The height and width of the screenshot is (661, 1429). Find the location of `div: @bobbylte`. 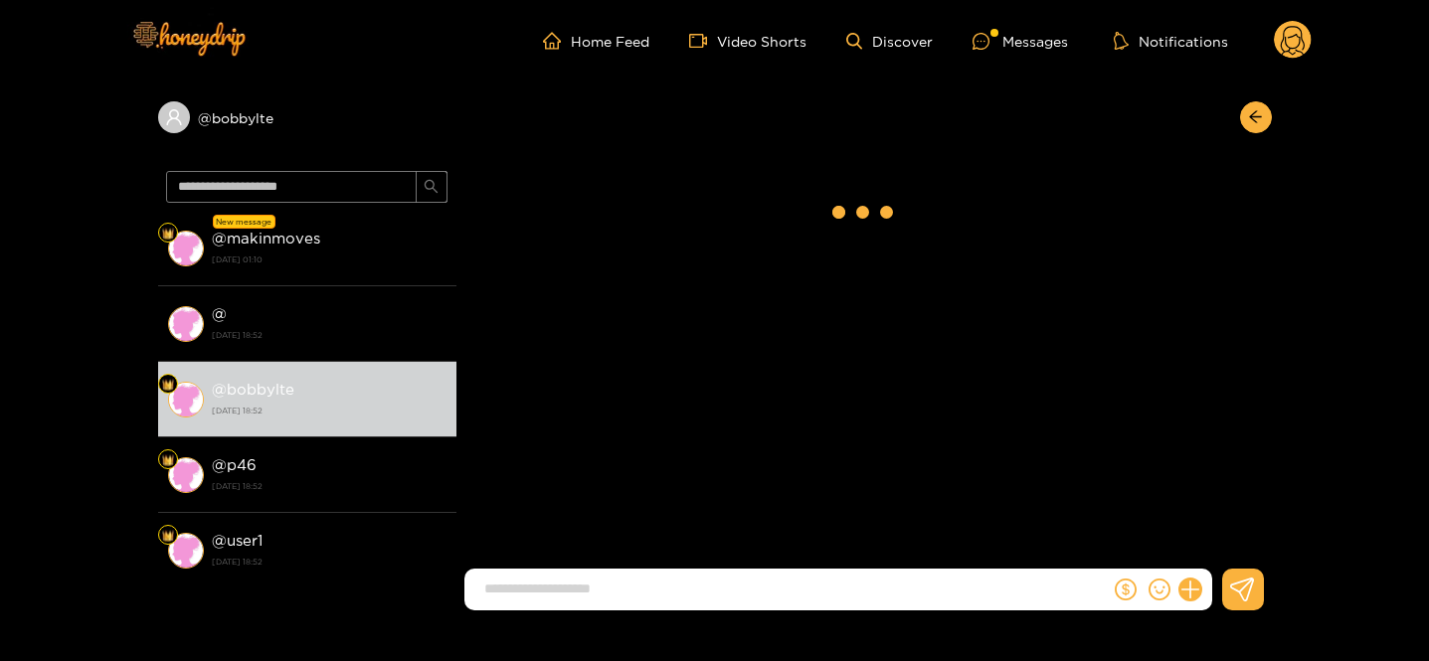

div: @bobbylte is located at coordinates (307, 117).